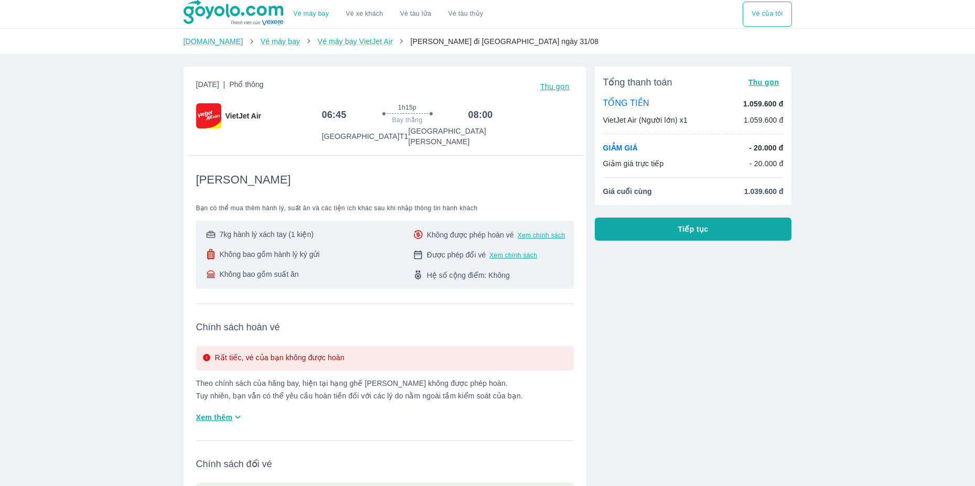  Describe the element at coordinates (259, 274) in the screenshot. I see `span: Không bao gồm suất ăn` at that location.